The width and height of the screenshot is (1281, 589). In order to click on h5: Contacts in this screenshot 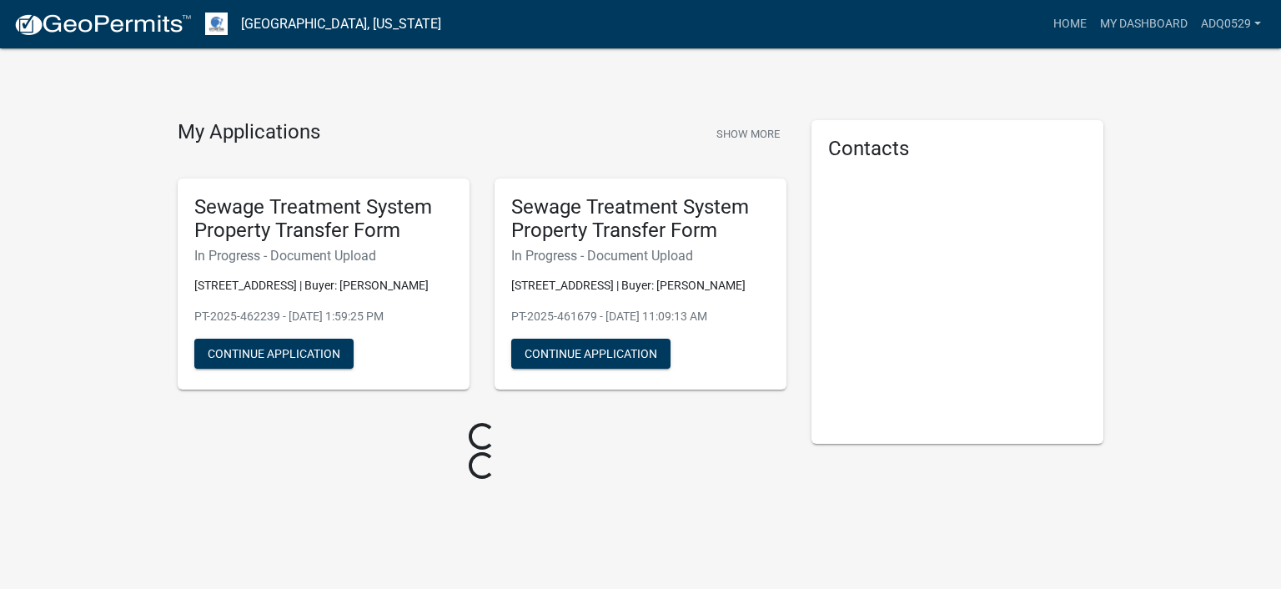, I will do `click(958, 148)`.